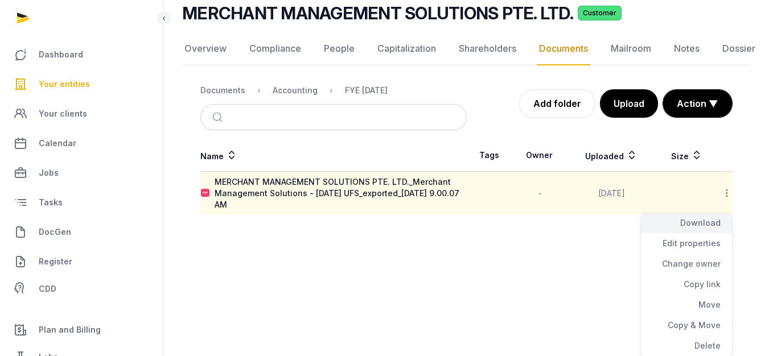 This screenshot has width=769, height=356. Describe the element at coordinates (64, 84) in the screenshot. I see `span: Your entities` at that location.